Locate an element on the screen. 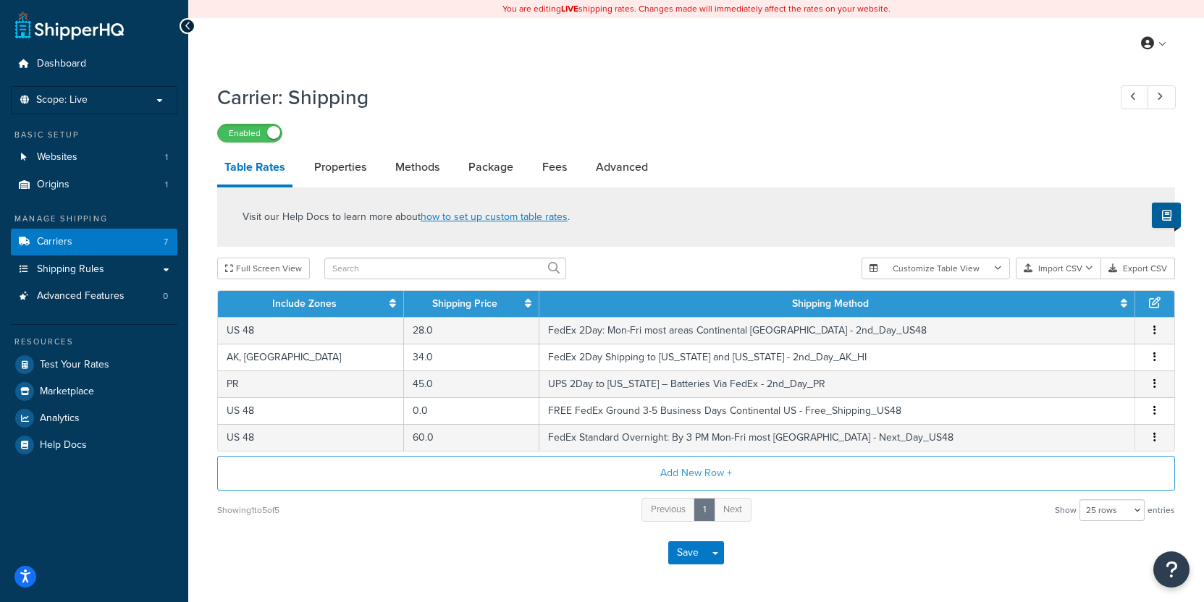 Image resolution: width=1204 pixels, height=602 pixels. span: Advanced Features is located at coordinates (80, 296).